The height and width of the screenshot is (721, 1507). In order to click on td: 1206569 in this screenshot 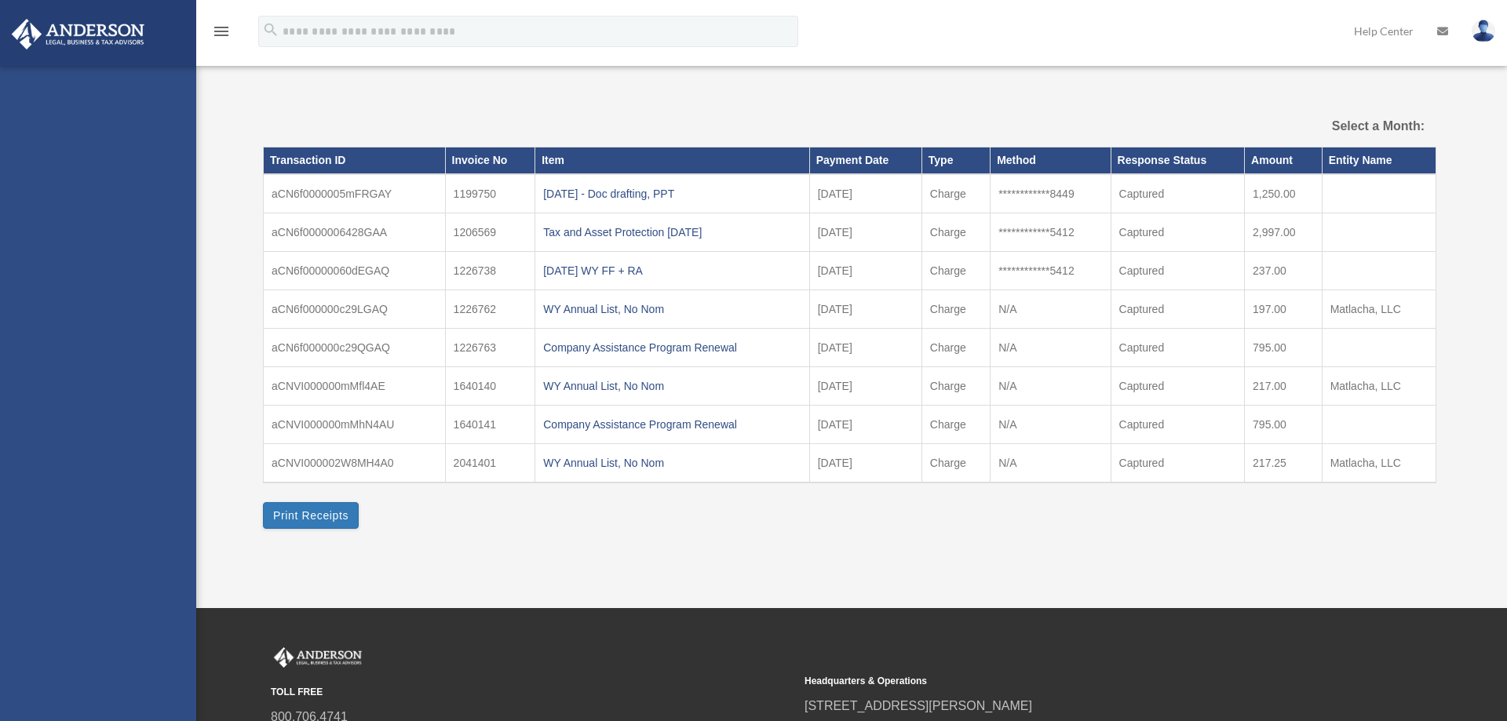, I will do `click(490, 232)`.